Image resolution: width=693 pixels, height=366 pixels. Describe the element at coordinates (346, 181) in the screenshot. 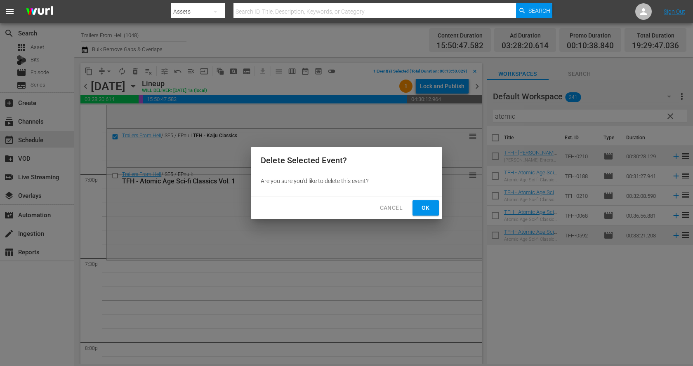

I see `div: Are you sure you'd like to delete this event?` at that location.